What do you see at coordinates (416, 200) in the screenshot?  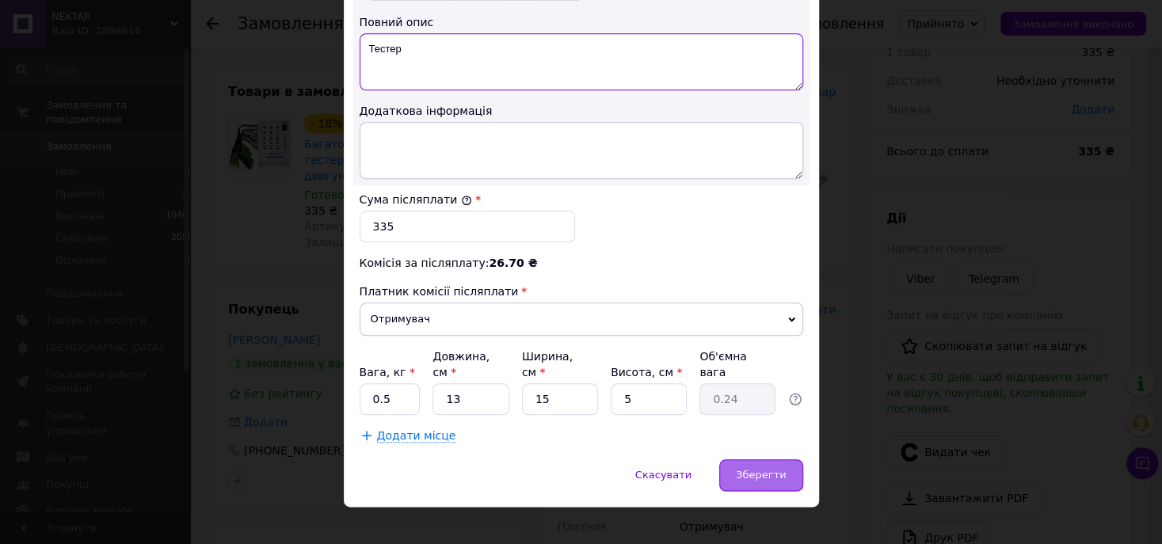 I see `label: Сума післяплати` at bounding box center [416, 200].